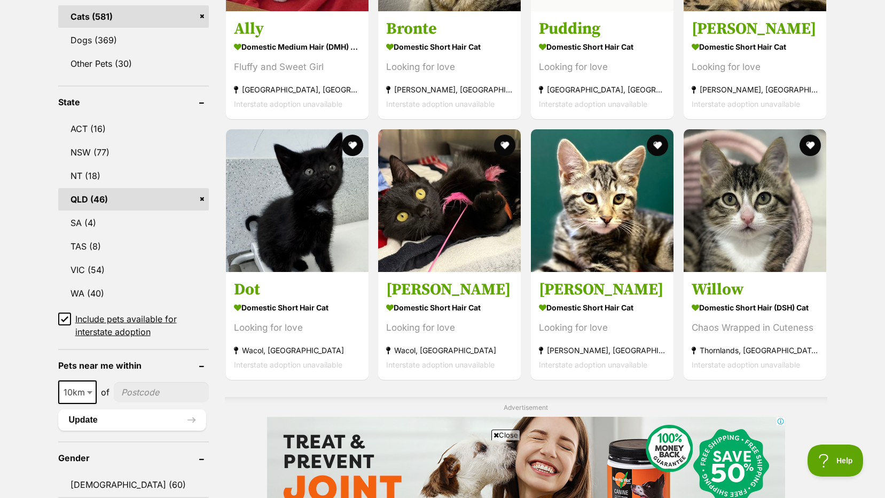 This screenshot has width=885, height=498. What do you see at coordinates (449, 29) in the screenshot?
I see `h3: Bronte` at bounding box center [449, 29].